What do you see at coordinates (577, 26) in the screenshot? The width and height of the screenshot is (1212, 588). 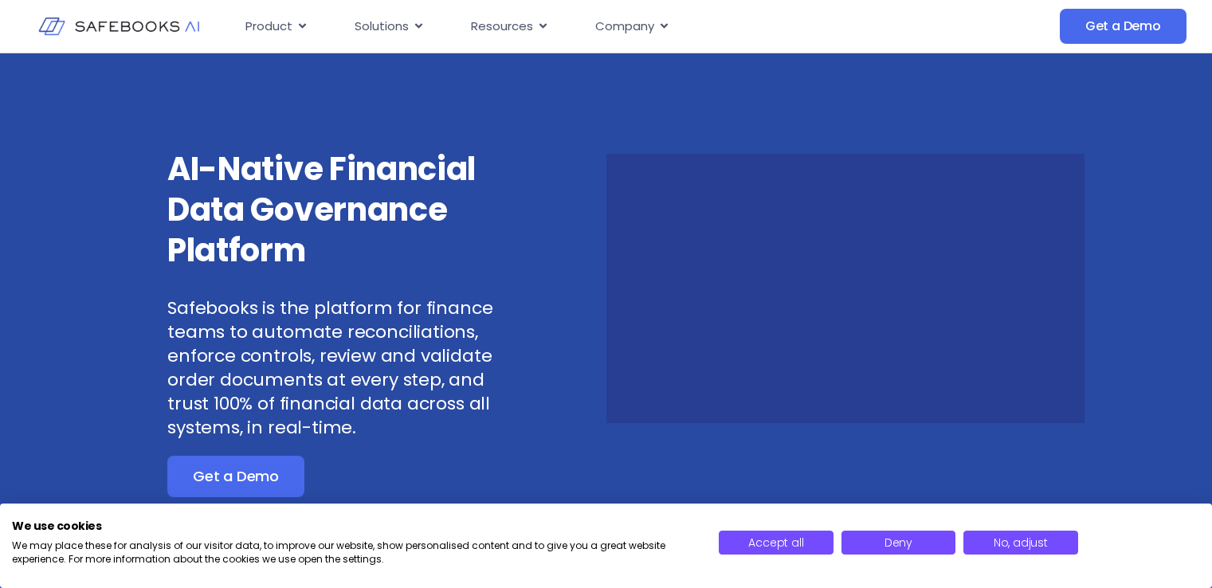 I see `nav: Menu` at bounding box center [577, 26].